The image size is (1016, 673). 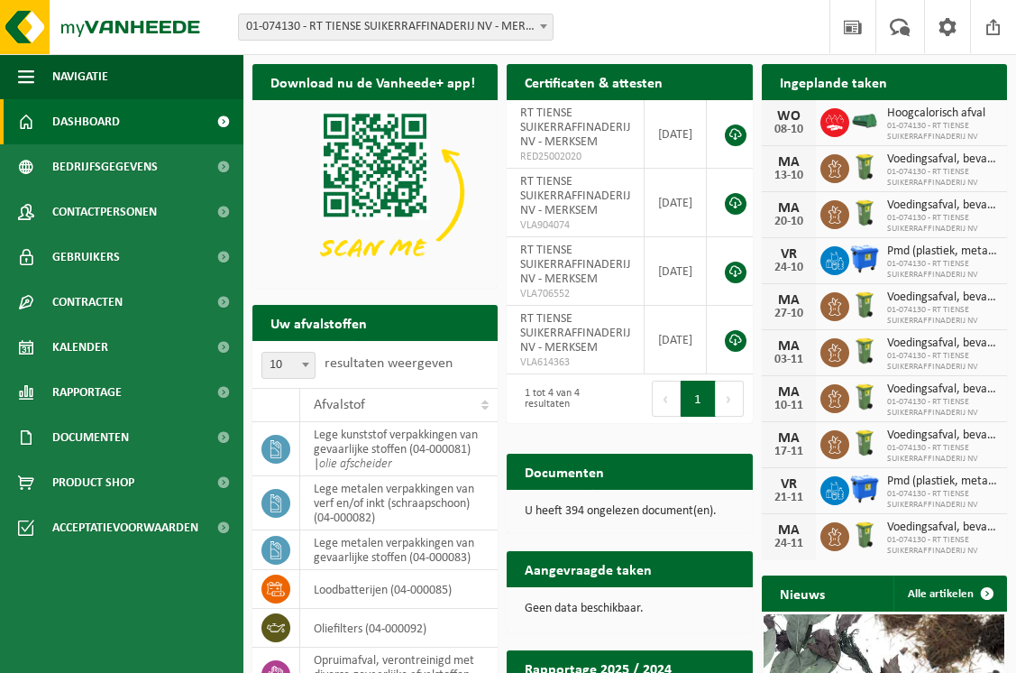 What do you see at coordinates (789, 116) in the screenshot?
I see `div: WO` at bounding box center [789, 116].